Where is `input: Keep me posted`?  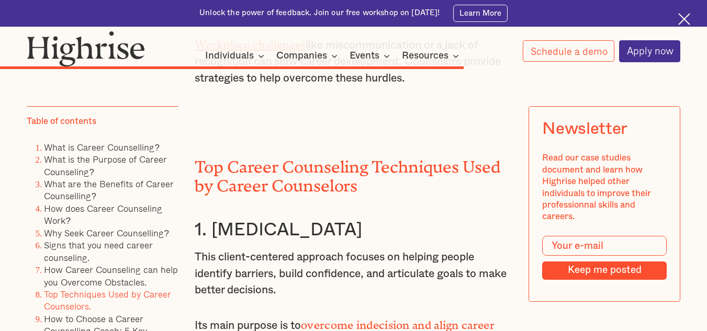
input: Keep me posted is located at coordinates (604, 270).